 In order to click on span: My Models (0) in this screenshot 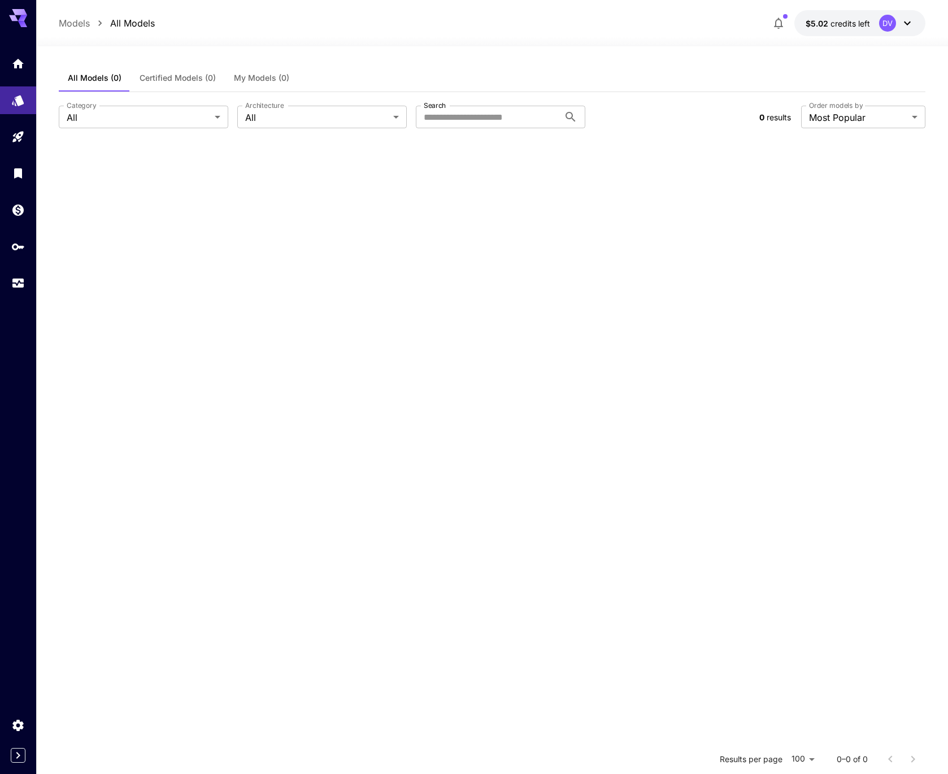, I will do `click(261, 78)`.